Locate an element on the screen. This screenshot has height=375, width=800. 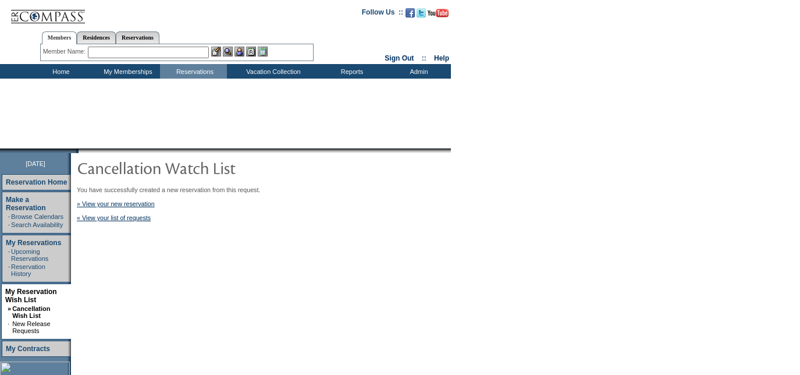
img: Become our fan on Facebook is located at coordinates (410, 13).